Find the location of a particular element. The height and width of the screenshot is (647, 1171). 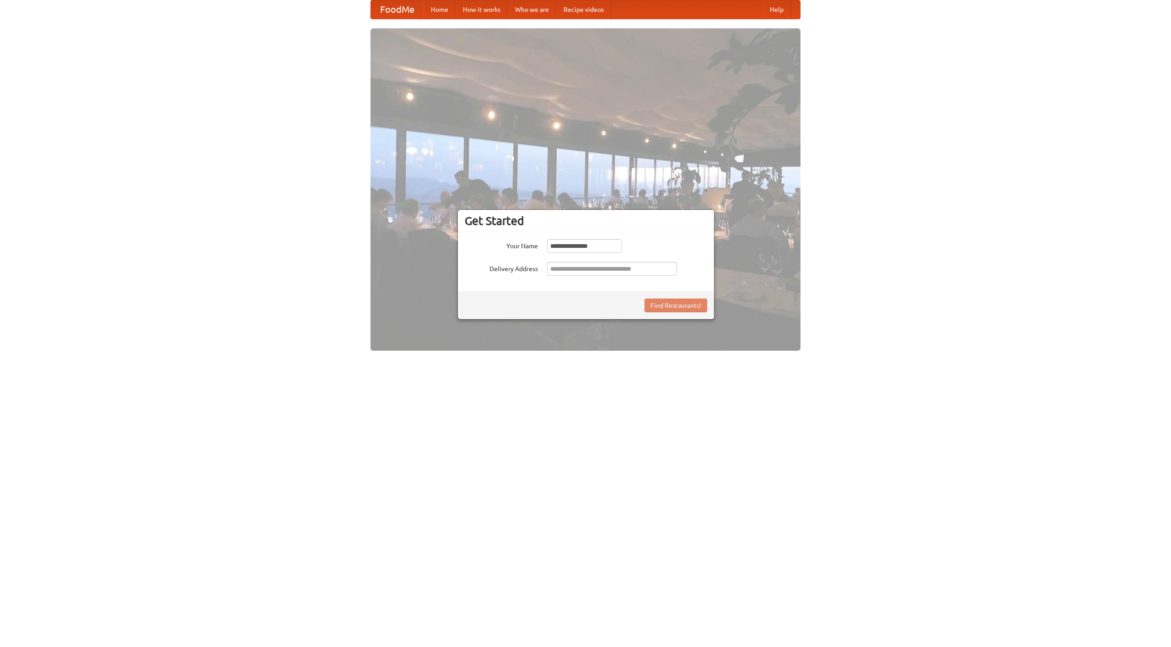

button: Find Restaurants! is located at coordinates (676, 306).